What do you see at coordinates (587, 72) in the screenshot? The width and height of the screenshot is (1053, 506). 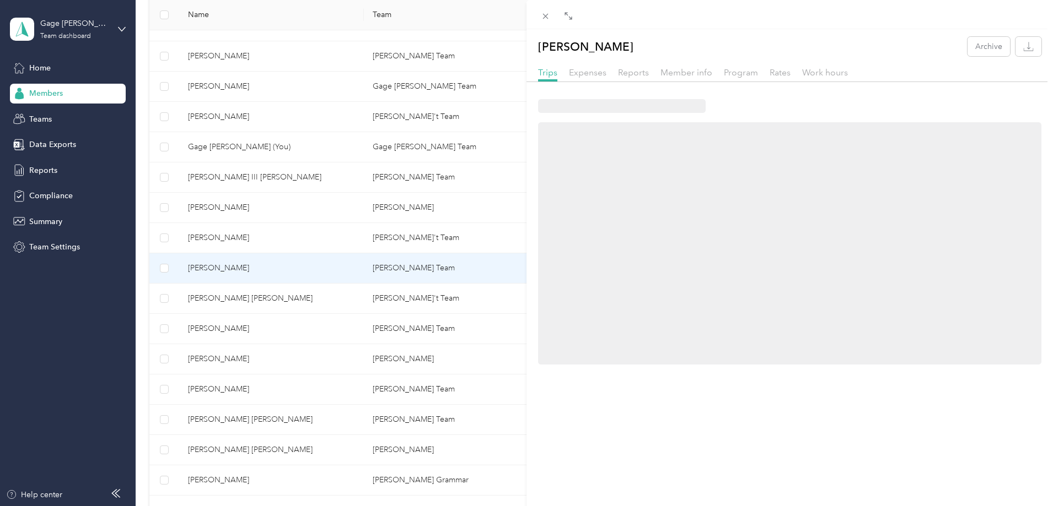 I see `span: Expenses` at bounding box center [587, 72].